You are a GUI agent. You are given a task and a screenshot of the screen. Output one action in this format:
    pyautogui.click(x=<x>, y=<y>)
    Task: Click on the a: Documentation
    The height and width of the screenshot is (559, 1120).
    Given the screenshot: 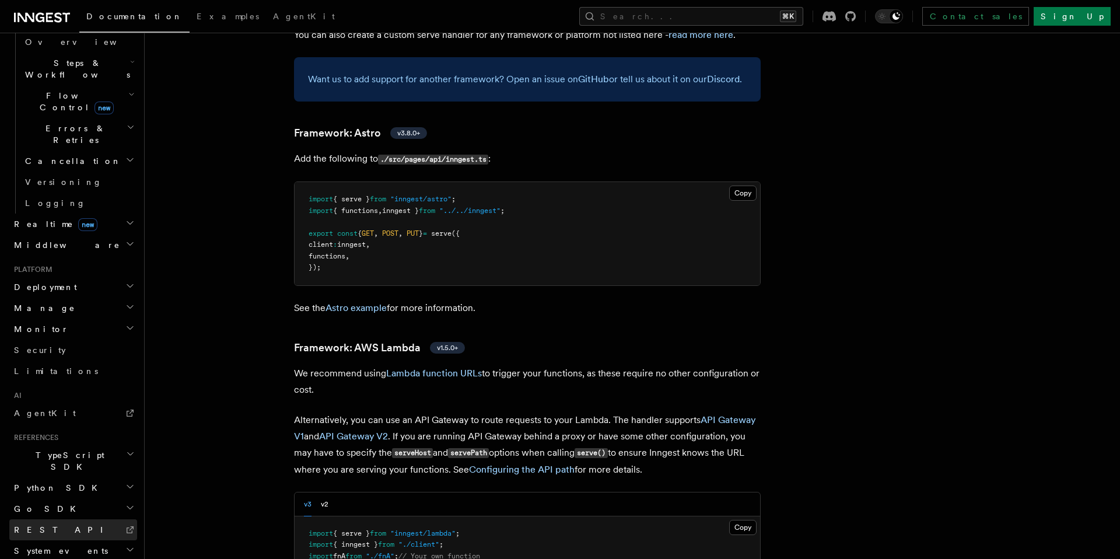 What is the action you would take?
    pyautogui.click(x=134, y=18)
    